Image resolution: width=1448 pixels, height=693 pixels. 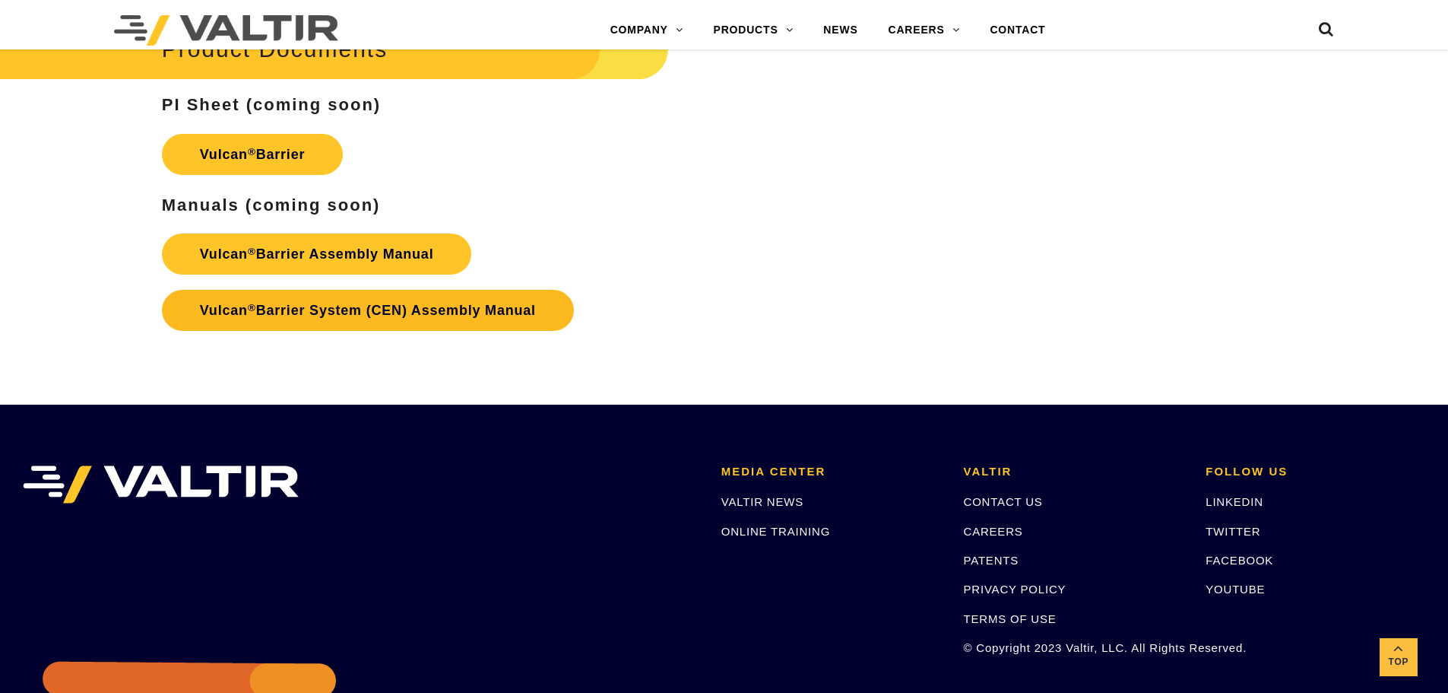 What do you see at coordinates (647, 30) in the screenshot?
I see `a: COMPANY` at bounding box center [647, 30].